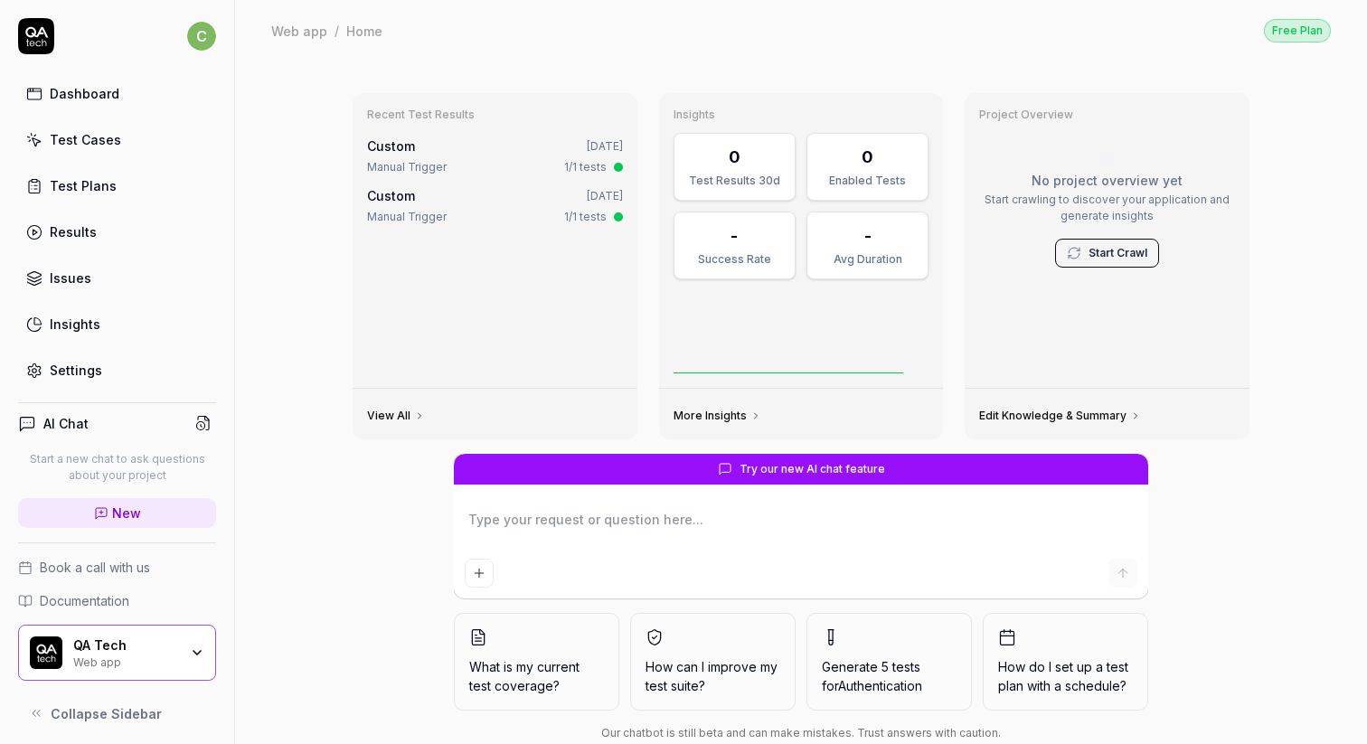 The height and width of the screenshot is (744, 1367). Describe the element at coordinates (117, 567) in the screenshot. I see `a: Book a call with us` at that location.